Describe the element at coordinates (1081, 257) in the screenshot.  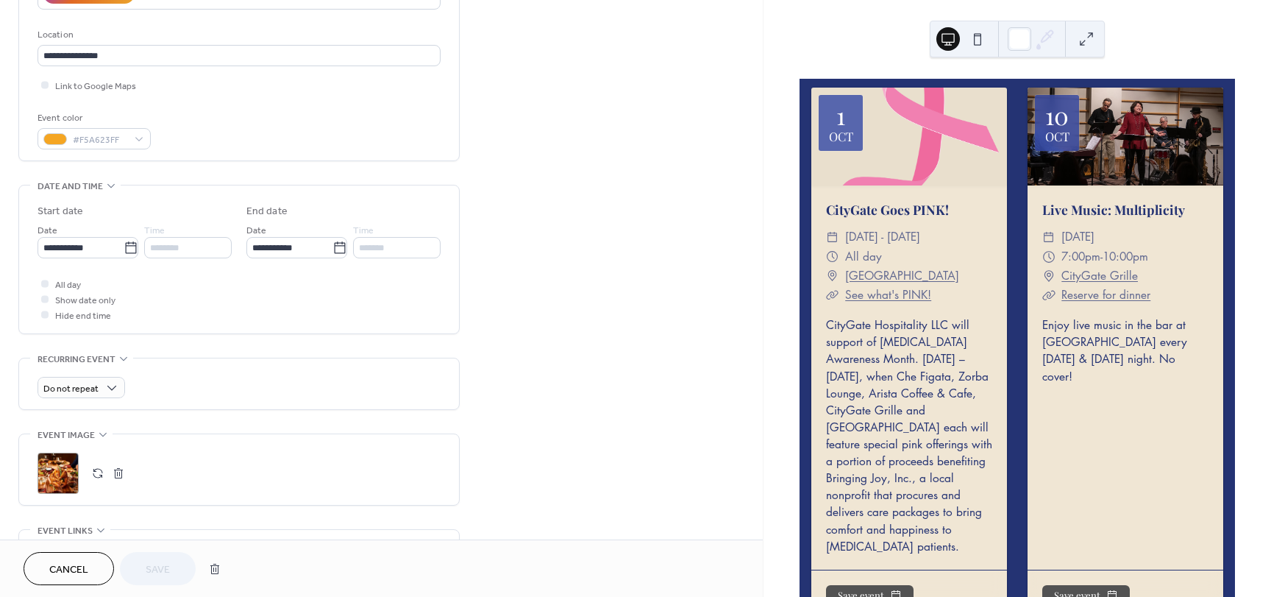
I see `span: 7:00pm` at that location.